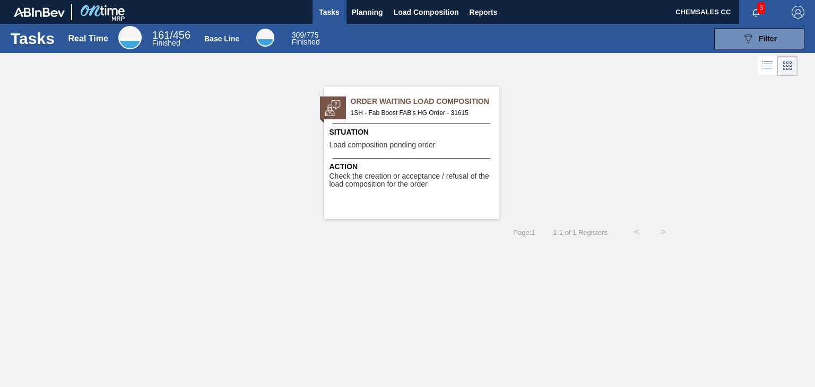 The height and width of the screenshot is (387, 815). What do you see at coordinates (579, 232) in the screenshot?
I see `span: 1 - 1 of 1 Registers` at bounding box center [579, 232].